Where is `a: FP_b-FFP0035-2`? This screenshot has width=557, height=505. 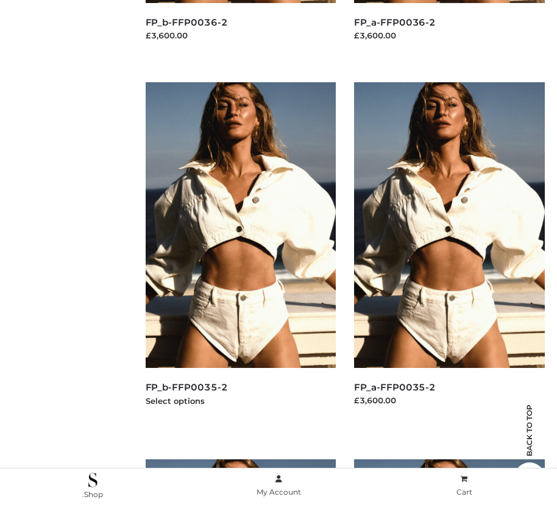
a: FP_b-FFP0035-2 is located at coordinates (186, 387).